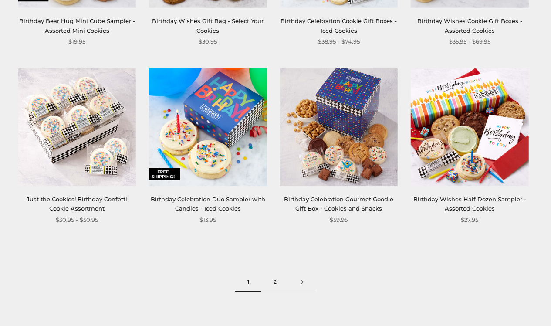 This screenshot has width=551, height=326. I want to click on img: Birthday Wishes Half Dozen Sampler - Assorted Cookies, so click(469, 127).